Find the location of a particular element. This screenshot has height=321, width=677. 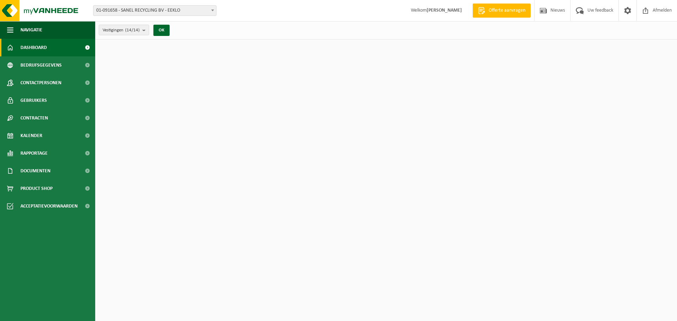

button: Vestigingen(14/14) is located at coordinates (124, 30).